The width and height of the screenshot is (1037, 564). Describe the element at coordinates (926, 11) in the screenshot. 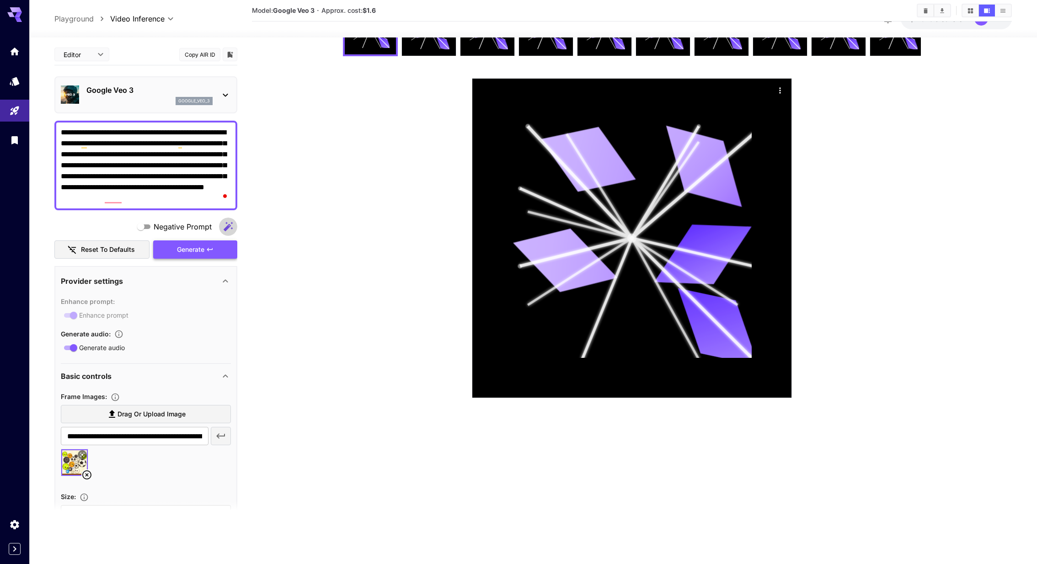

I see `button: Clear All` at that location.